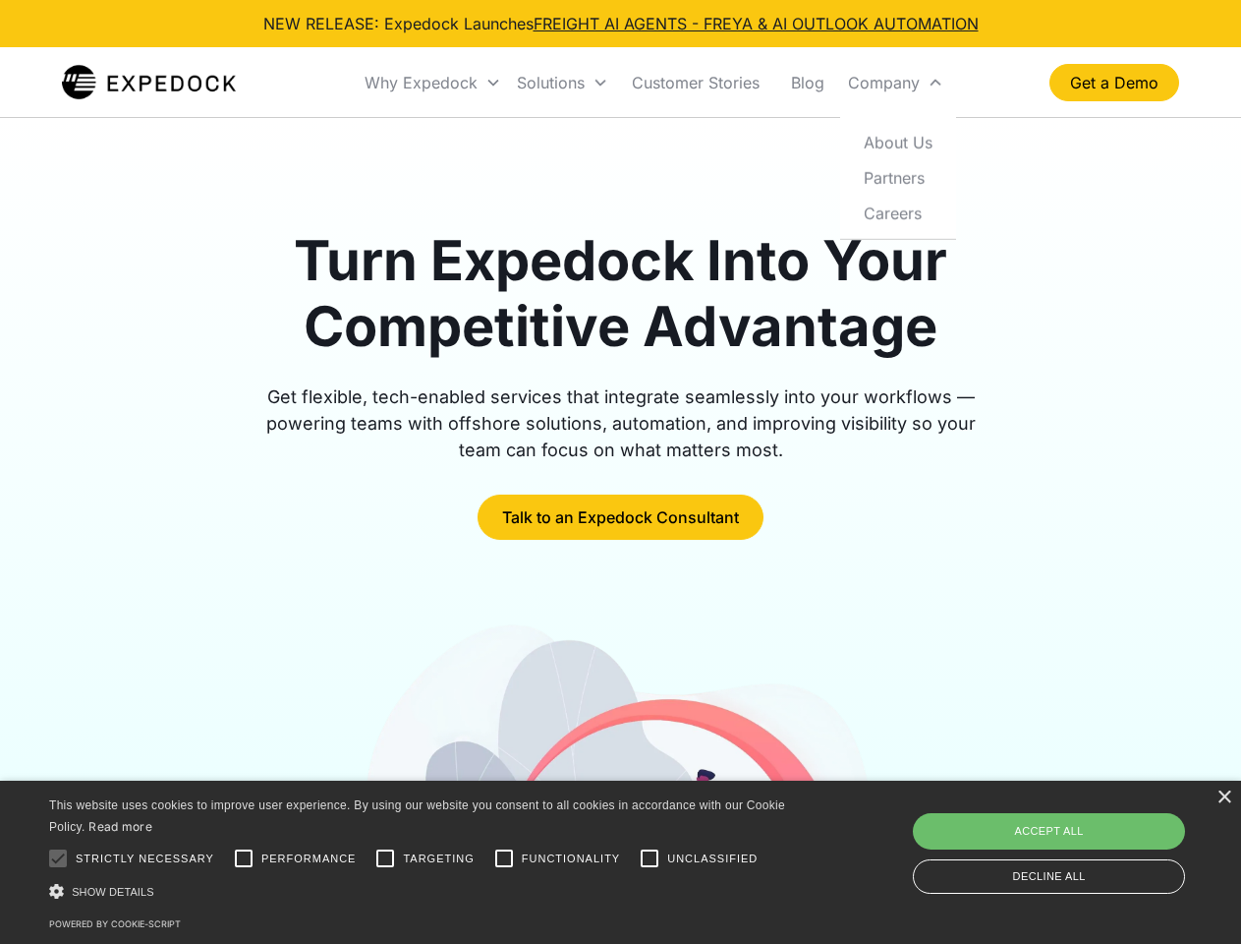 The width and height of the screenshot is (1241, 944). Describe the element at coordinates (898, 142) in the screenshot. I see `a: About Us` at that location.